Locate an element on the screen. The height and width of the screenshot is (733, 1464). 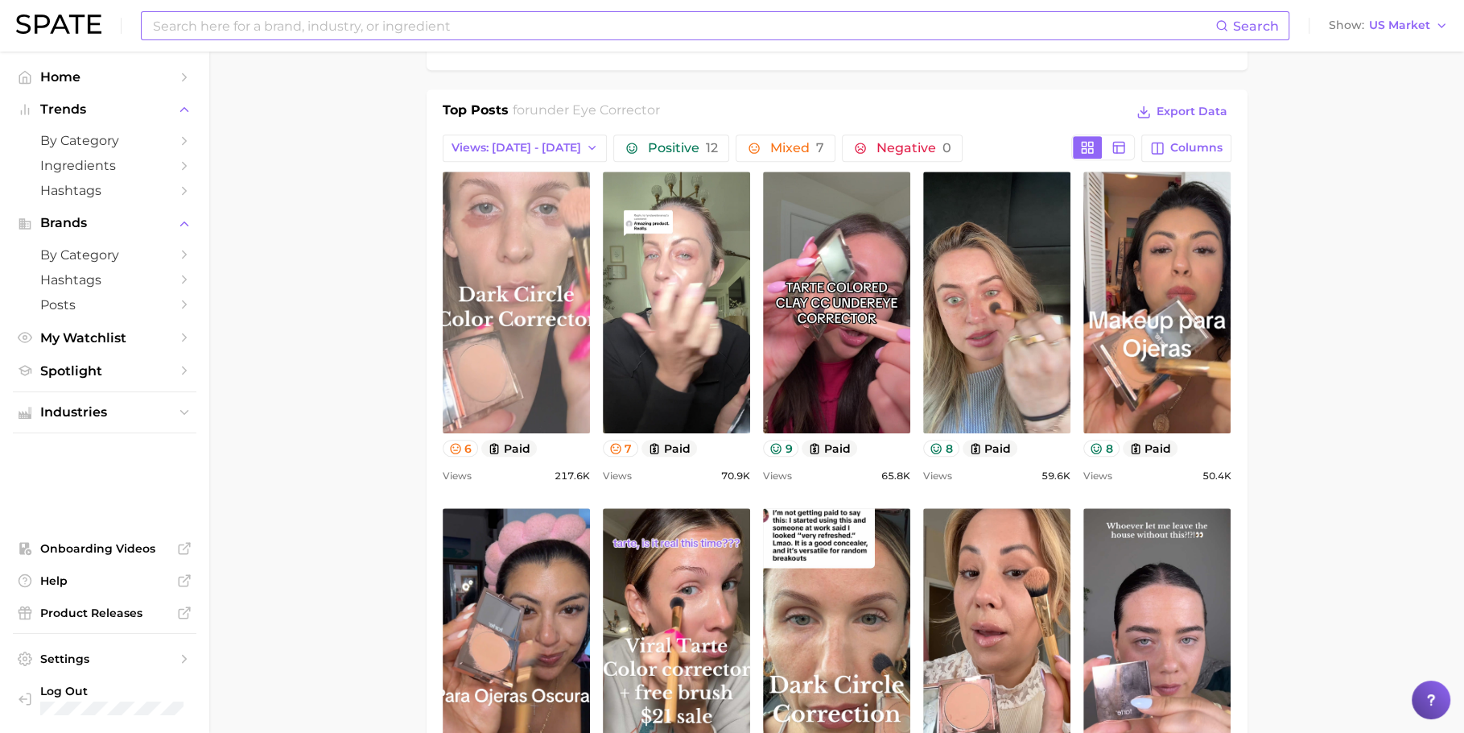
span: US Market is located at coordinates (1400, 25).